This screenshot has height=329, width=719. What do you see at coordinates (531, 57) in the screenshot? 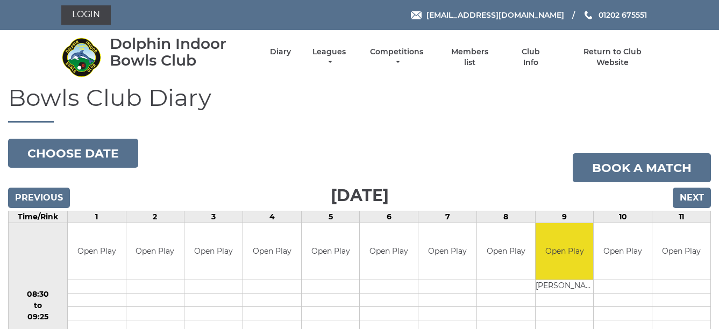
I see `a: Club Info` at bounding box center [531, 57].